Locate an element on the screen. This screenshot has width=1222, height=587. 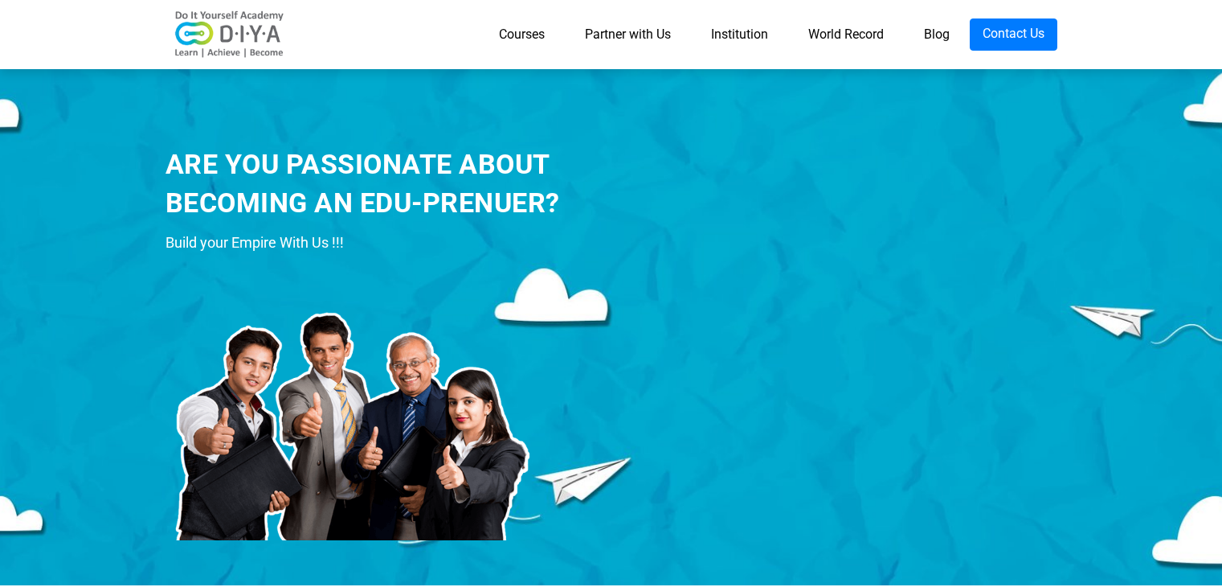
a: Contact Us is located at coordinates (1013, 35).